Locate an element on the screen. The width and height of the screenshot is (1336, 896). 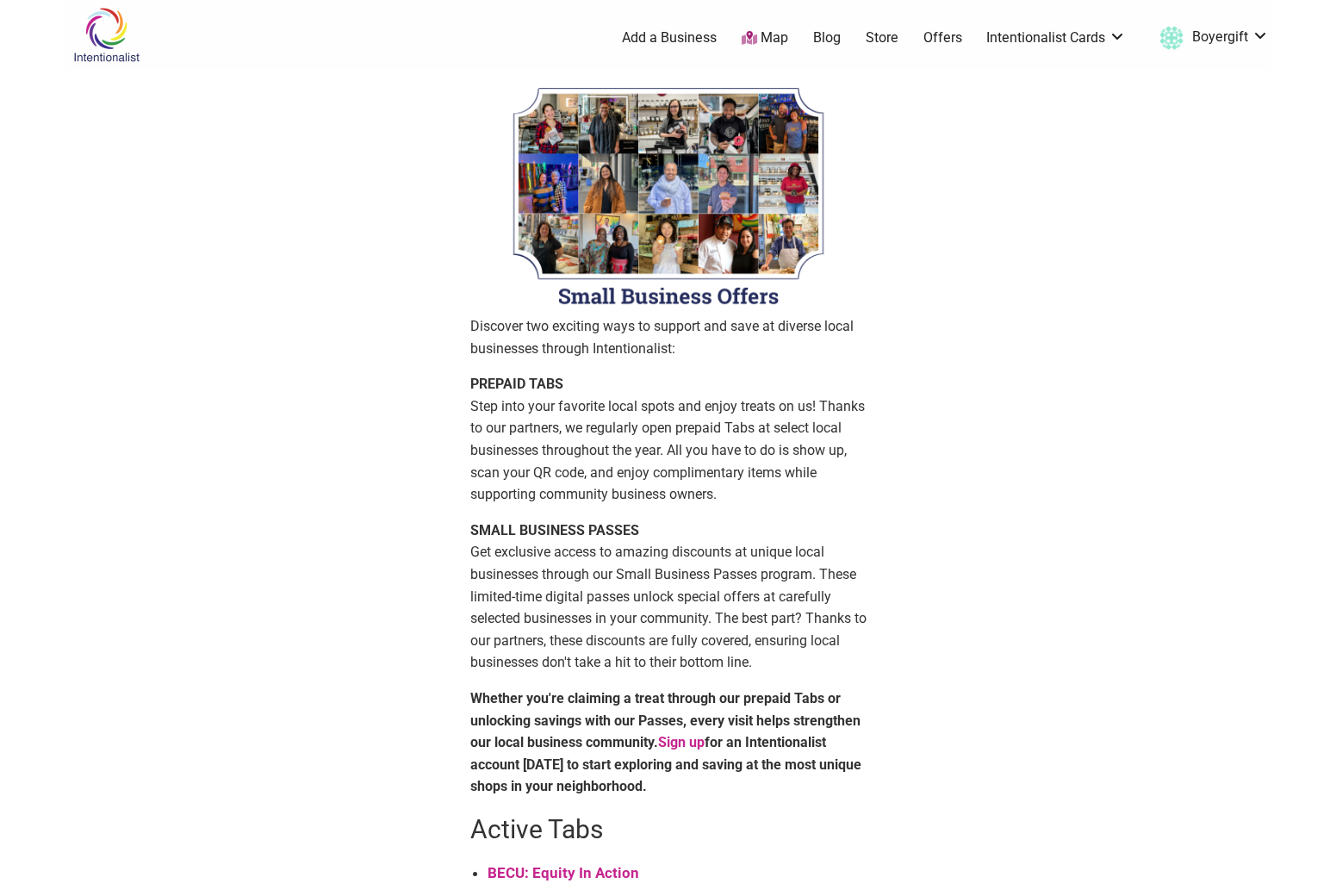
strong: PREPAID TABS is located at coordinates (516, 383).